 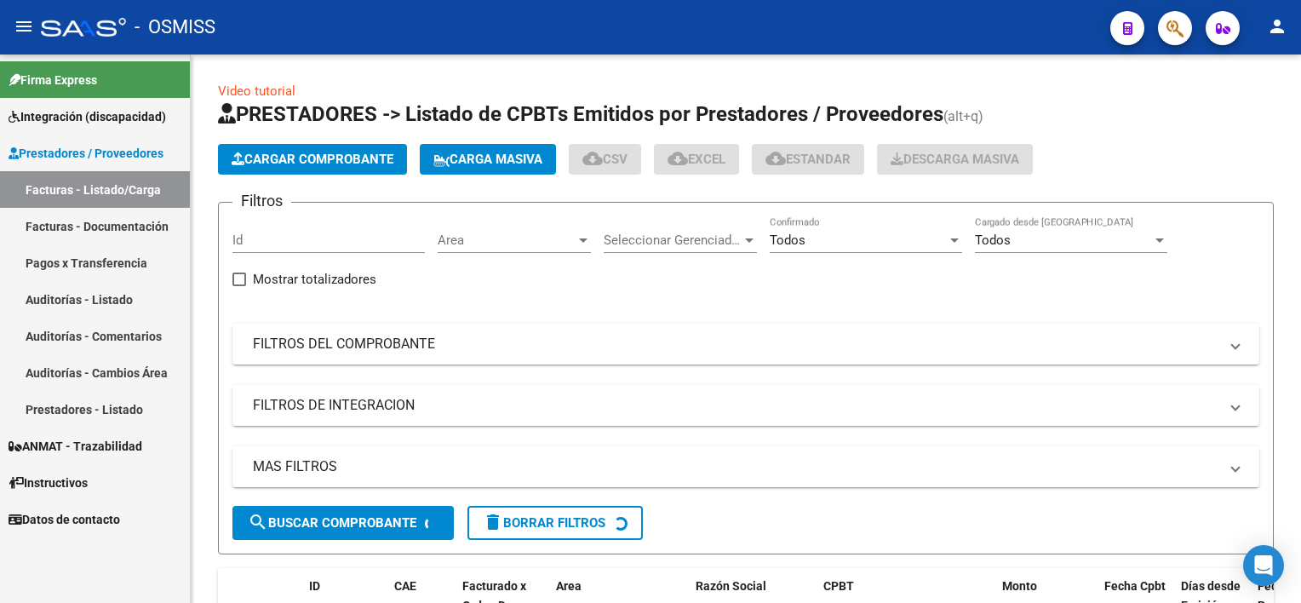 What do you see at coordinates (312, 159) in the screenshot?
I see `button: Cargar Comprobante` at bounding box center [312, 159].